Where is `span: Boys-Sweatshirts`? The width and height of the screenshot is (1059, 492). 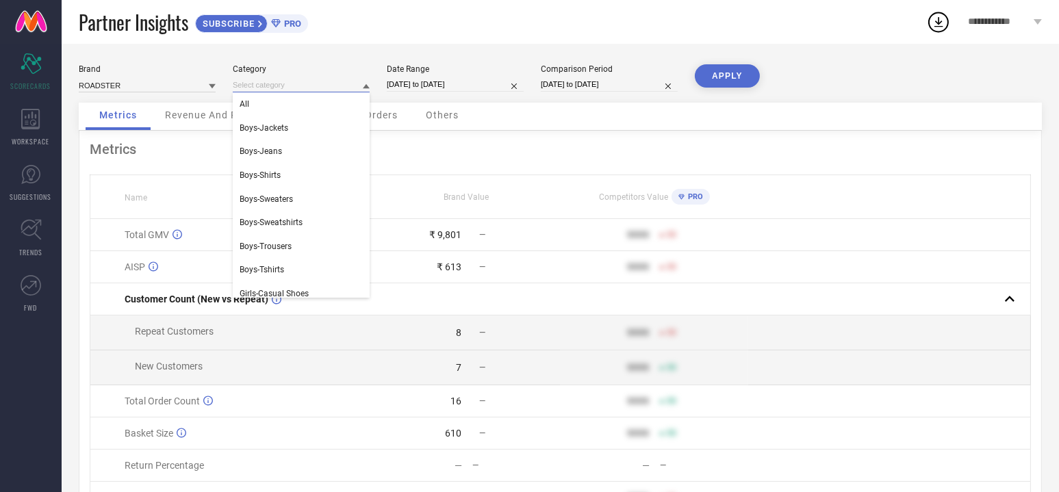 span: Boys-Sweatshirts is located at coordinates (271, 223).